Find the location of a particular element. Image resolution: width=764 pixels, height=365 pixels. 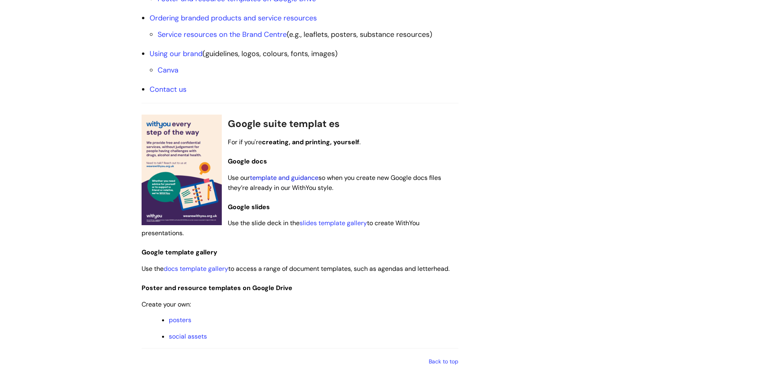

a: posters is located at coordinates (180, 320).